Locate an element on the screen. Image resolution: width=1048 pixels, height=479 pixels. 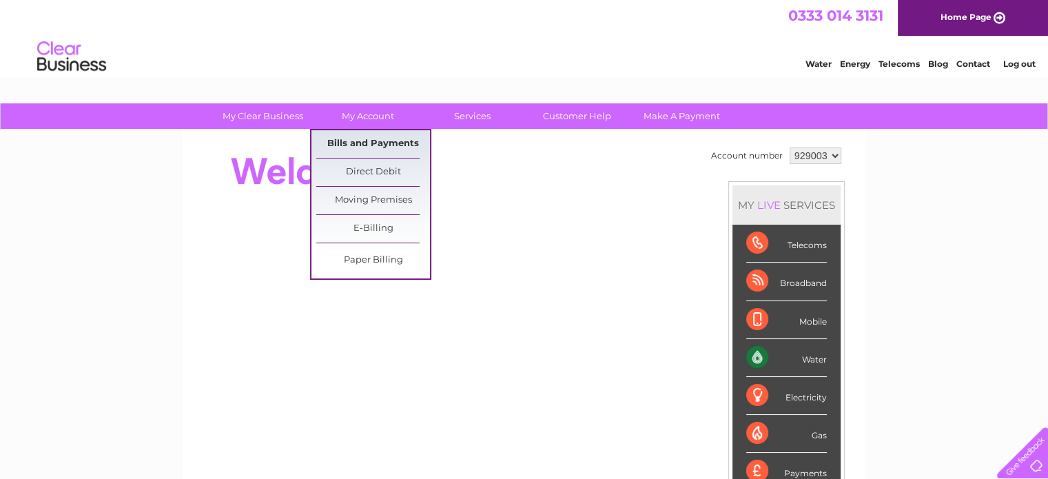
div: Electricity is located at coordinates (786, 396).